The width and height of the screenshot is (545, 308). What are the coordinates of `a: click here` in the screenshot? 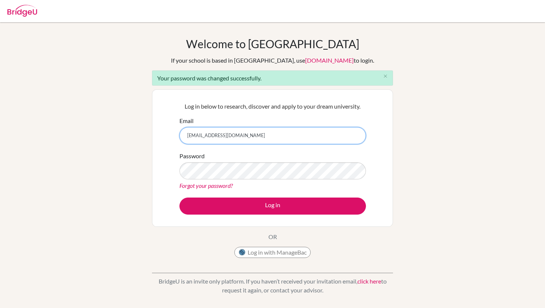 It's located at (369, 281).